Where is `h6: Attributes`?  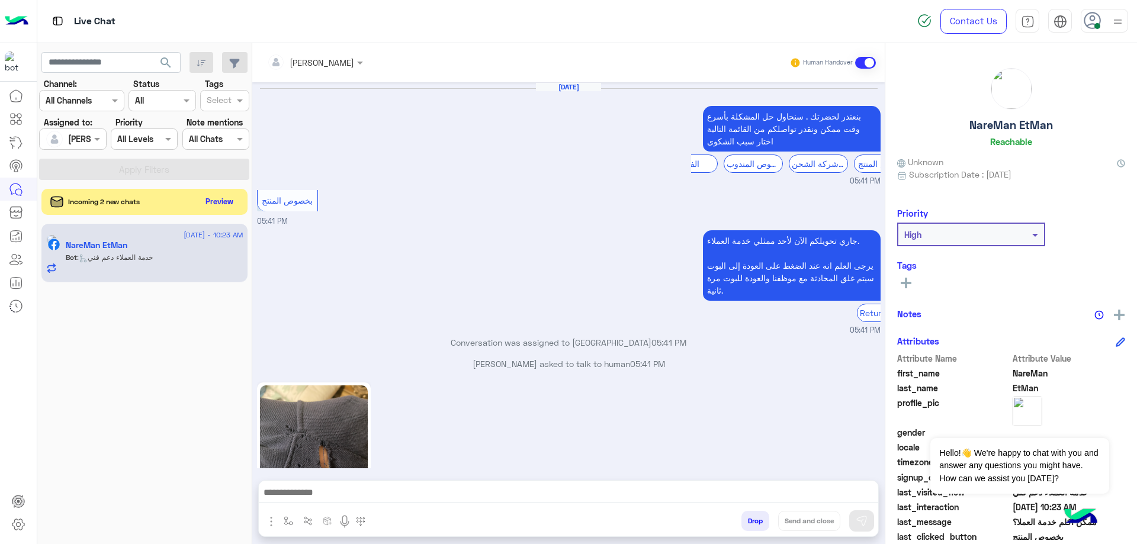 h6: Attributes is located at coordinates (918, 341).